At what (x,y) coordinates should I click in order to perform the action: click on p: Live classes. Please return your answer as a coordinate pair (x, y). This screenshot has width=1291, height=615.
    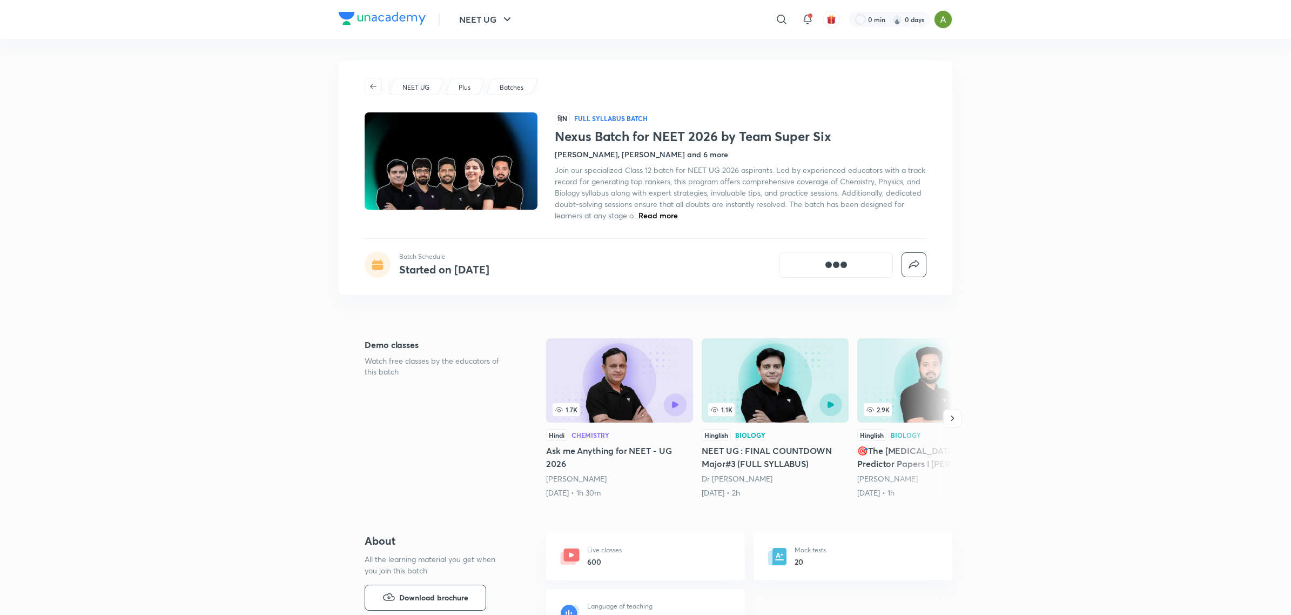
    Looking at the image, I should click on (605, 550).